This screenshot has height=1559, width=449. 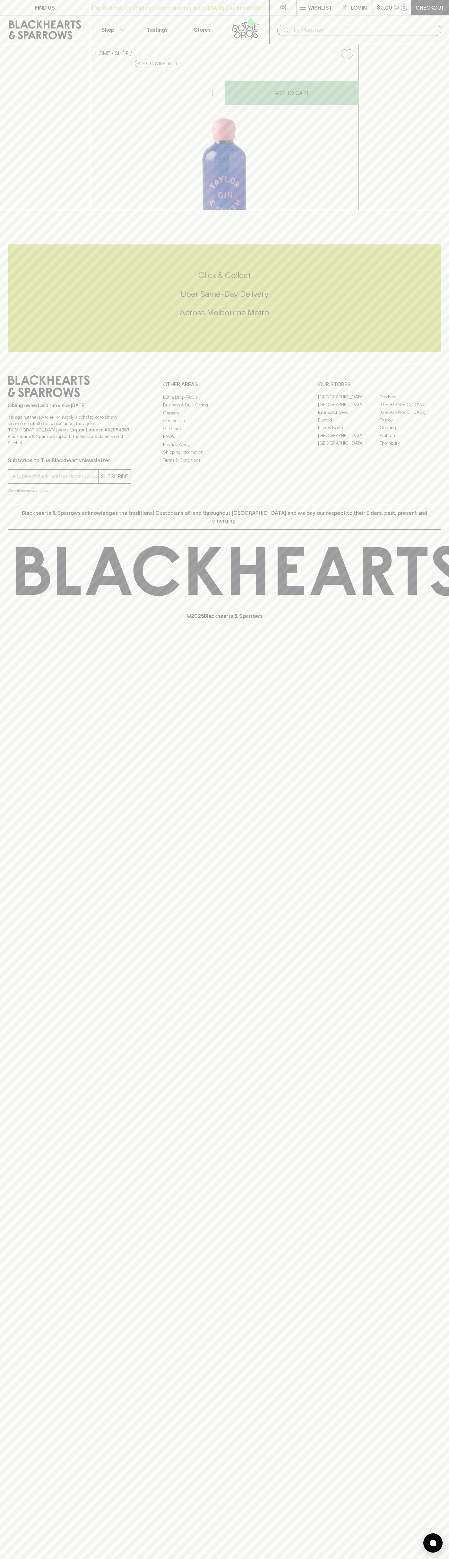 What do you see at coordinates (224, 294) in the screenshot?
I see `h5: Uber Same-Day Delivery` at bounding box center [224, 294].